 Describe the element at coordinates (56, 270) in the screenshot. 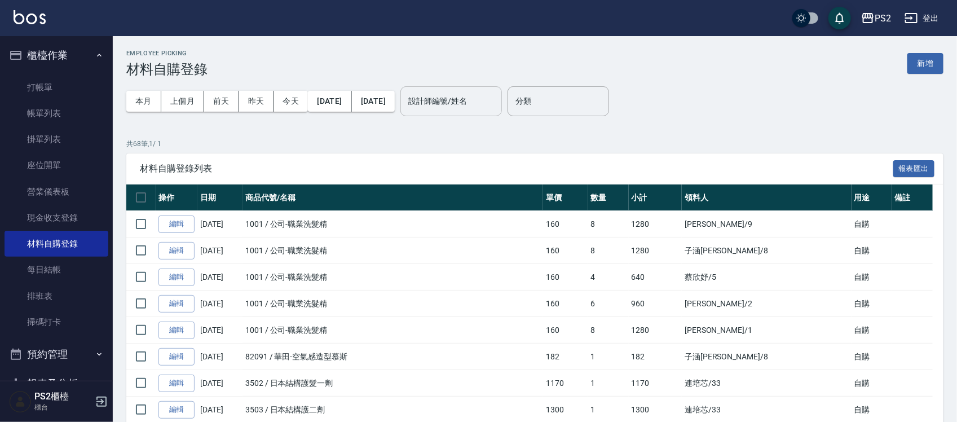

I see `a: 每日結帳` at that location.